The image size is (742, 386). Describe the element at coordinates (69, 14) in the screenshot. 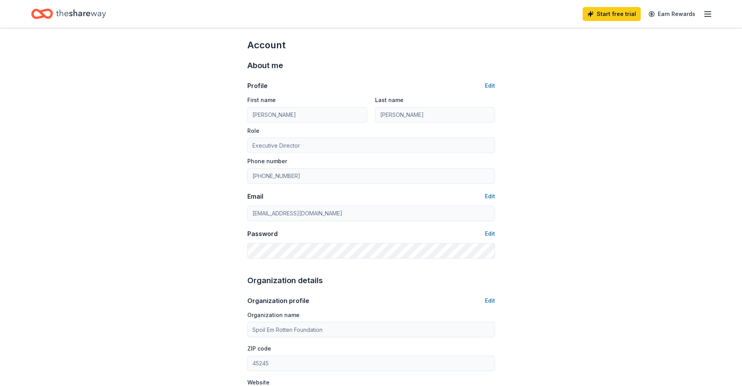

I see `a: Home` at that location.